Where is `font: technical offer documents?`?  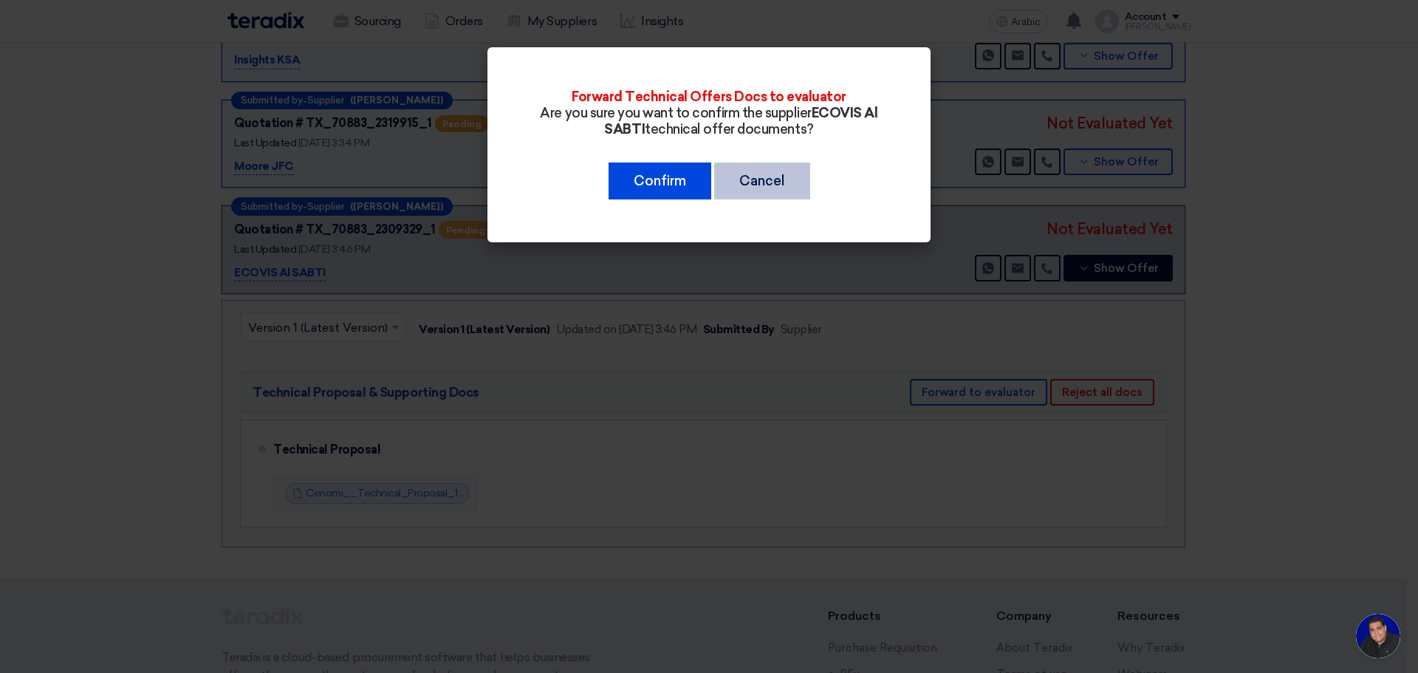 font: technical offer documents? is located at coordinates (729, 129).